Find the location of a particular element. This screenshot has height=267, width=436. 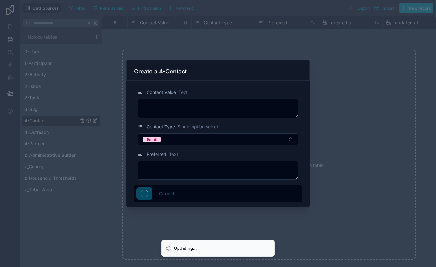

div: Updating... is located at coordinates (186, 248).